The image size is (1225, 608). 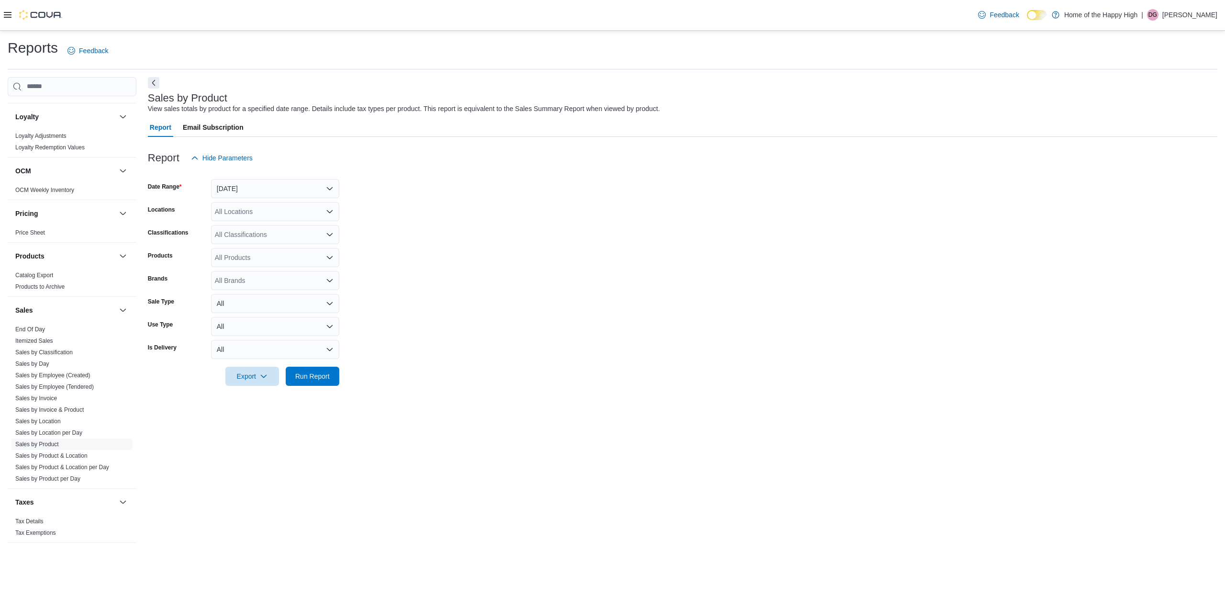 I want to click on span: Sales by Employee (Created), so click(x=53, y=375).